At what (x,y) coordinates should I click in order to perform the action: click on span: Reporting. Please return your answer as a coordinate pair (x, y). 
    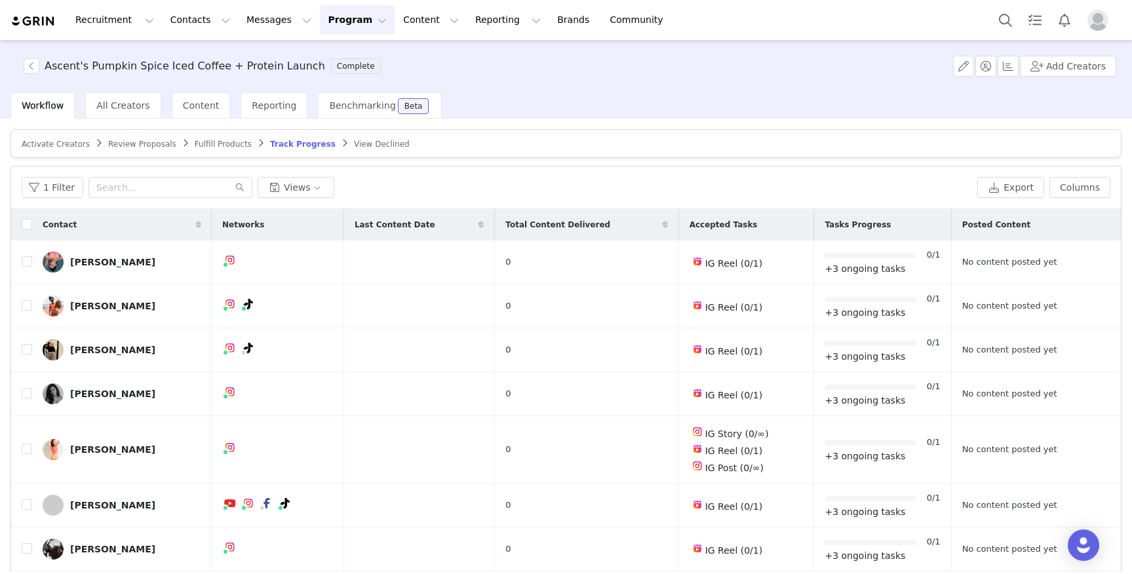
    Looking at the image, I should click on (274, 106).